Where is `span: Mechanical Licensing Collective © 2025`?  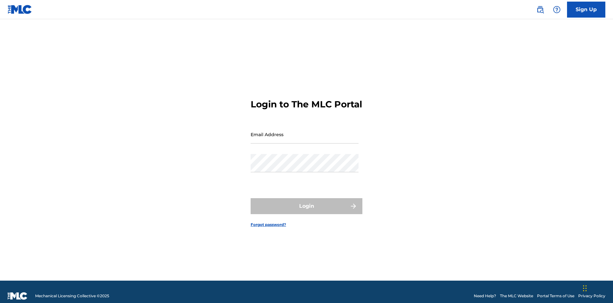
span: Mechanical Licensing Collective © 2025 is located at coordinates (72, 296).